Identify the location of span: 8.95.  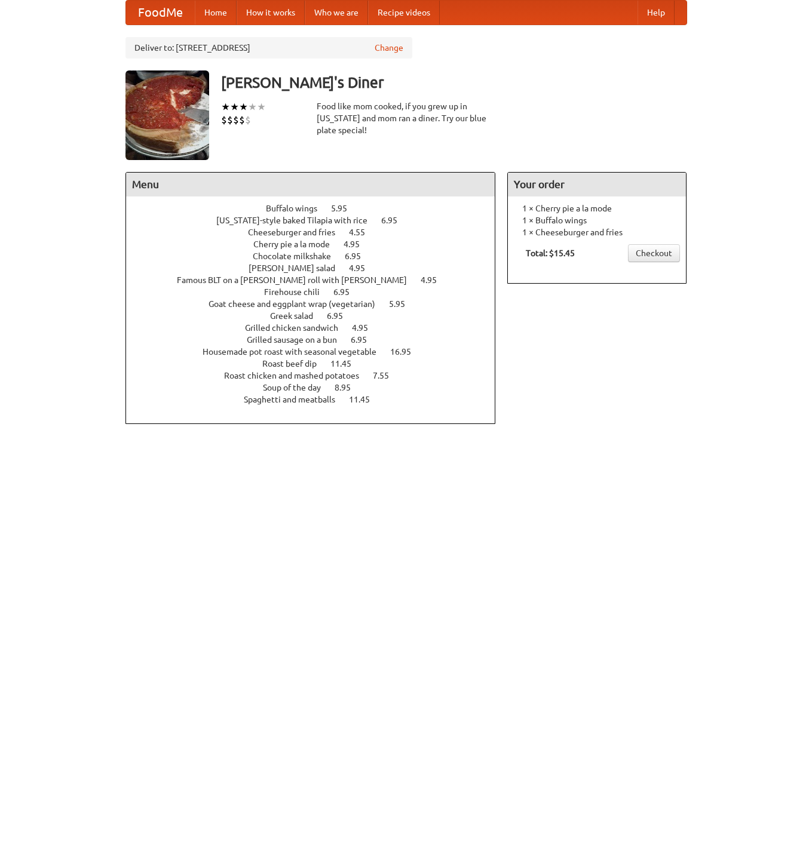
(348, 388).